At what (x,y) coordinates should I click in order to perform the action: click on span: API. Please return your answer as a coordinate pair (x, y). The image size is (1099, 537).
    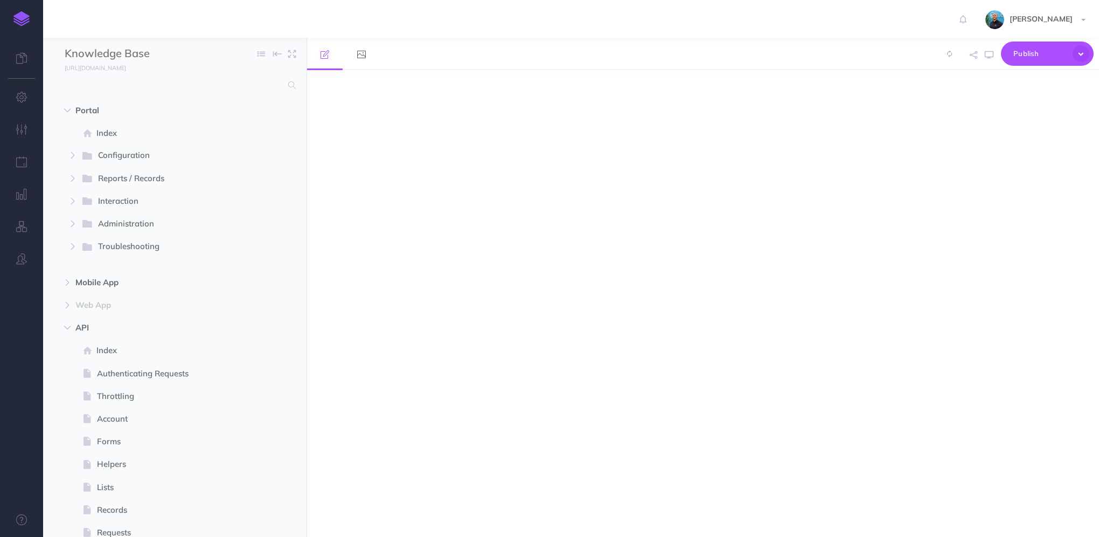
    Looking at the image, I should click on (152, 328).